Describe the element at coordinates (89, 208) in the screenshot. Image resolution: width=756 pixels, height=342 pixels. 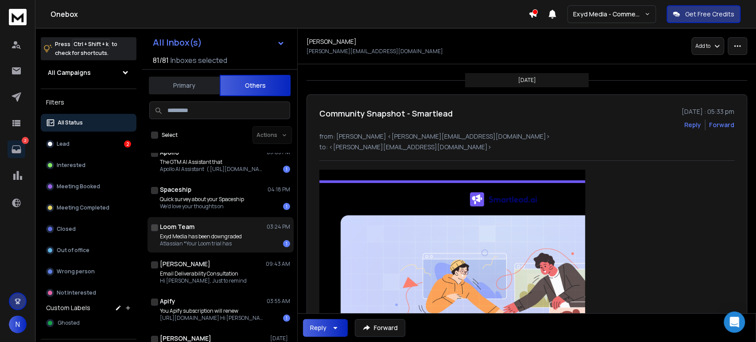
I see `button: Meeting Completed` at that location.